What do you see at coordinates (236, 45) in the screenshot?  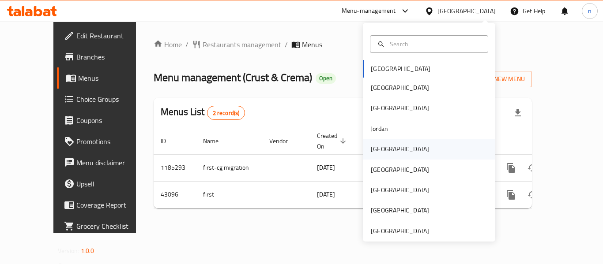 I see `a: Restaurants management` at bounding box center [236, 45].